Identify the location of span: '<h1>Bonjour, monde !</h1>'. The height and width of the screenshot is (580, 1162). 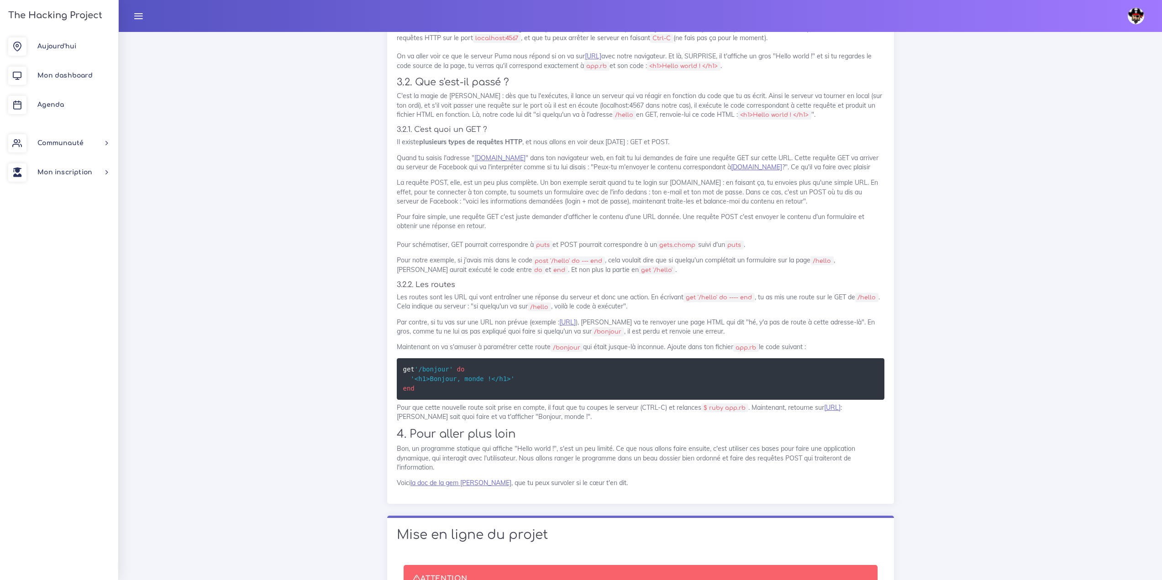
(463, 379).